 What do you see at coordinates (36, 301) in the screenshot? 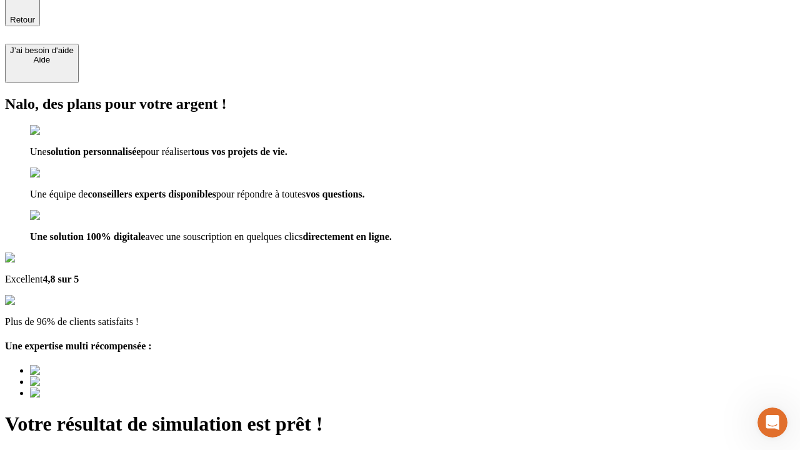
I see `img: reviews stars` at bounding box center [36, 301].